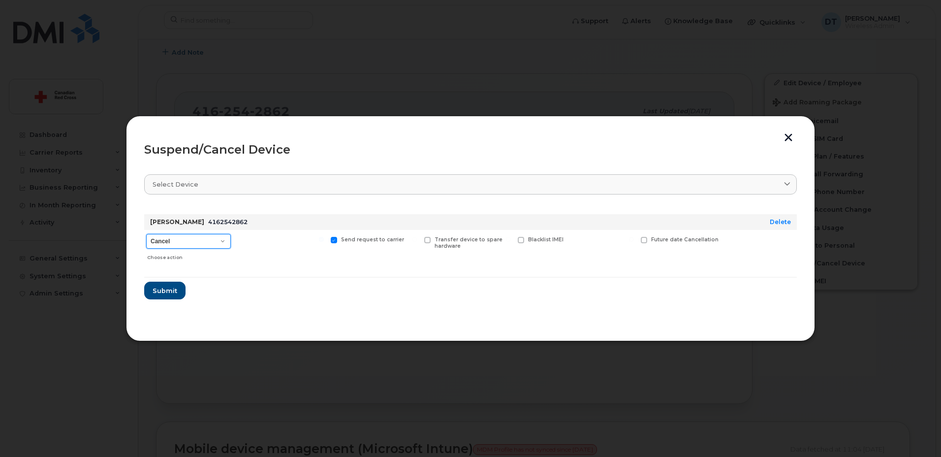  I want to click on input: Transfer device to spare hardware, so click(415, 239).